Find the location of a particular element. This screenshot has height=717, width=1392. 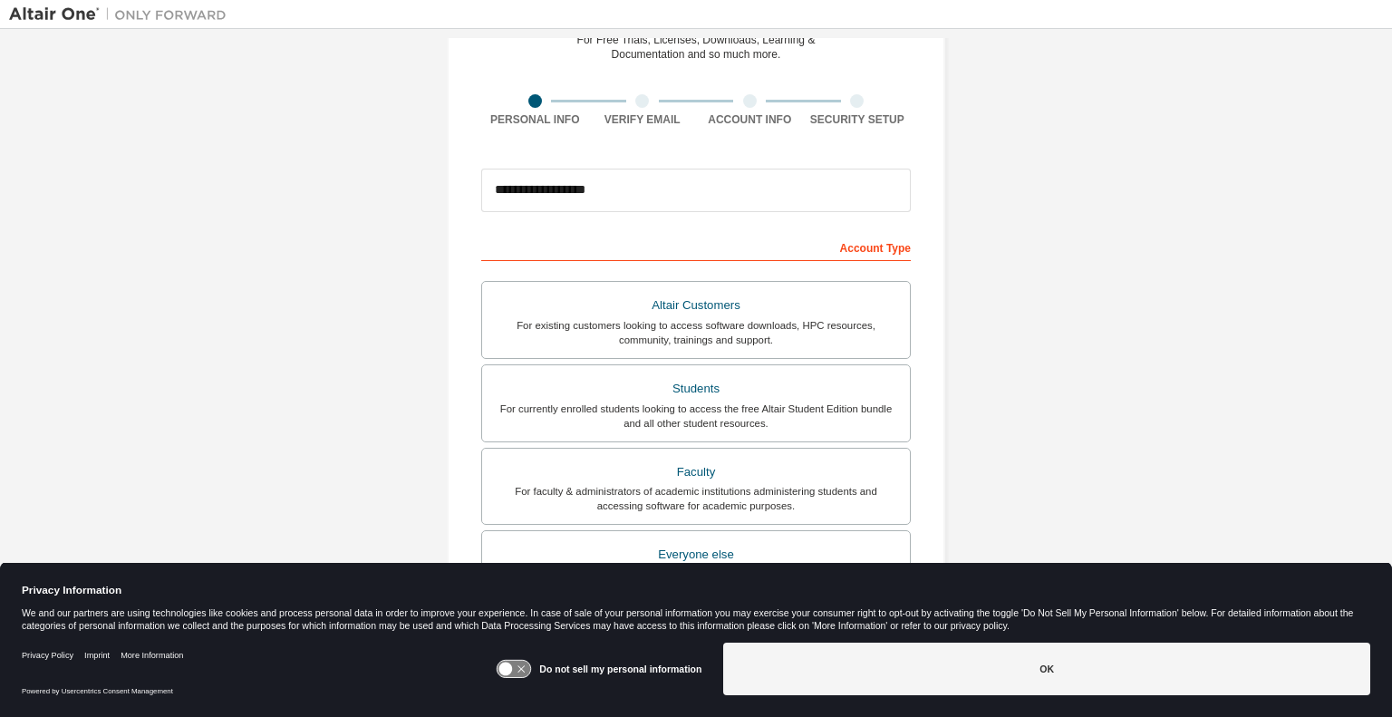

div: Account Info is located at coordinates (749, 120).